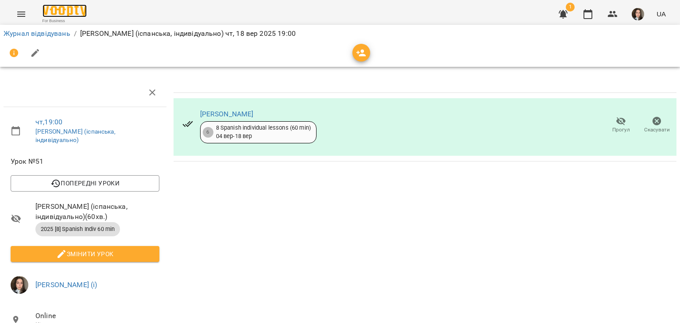 This screenshot has width=680, height=323. What do you see at coordinates (263, 132) in the screenshot?
I see `div: 8 Spanish individual lessons (60 min) 04 вер - 18 вер` at bounding box center [263, 132].